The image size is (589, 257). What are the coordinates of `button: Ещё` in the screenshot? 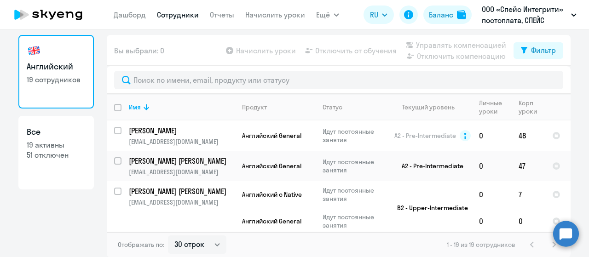 It's located at (328, 15).